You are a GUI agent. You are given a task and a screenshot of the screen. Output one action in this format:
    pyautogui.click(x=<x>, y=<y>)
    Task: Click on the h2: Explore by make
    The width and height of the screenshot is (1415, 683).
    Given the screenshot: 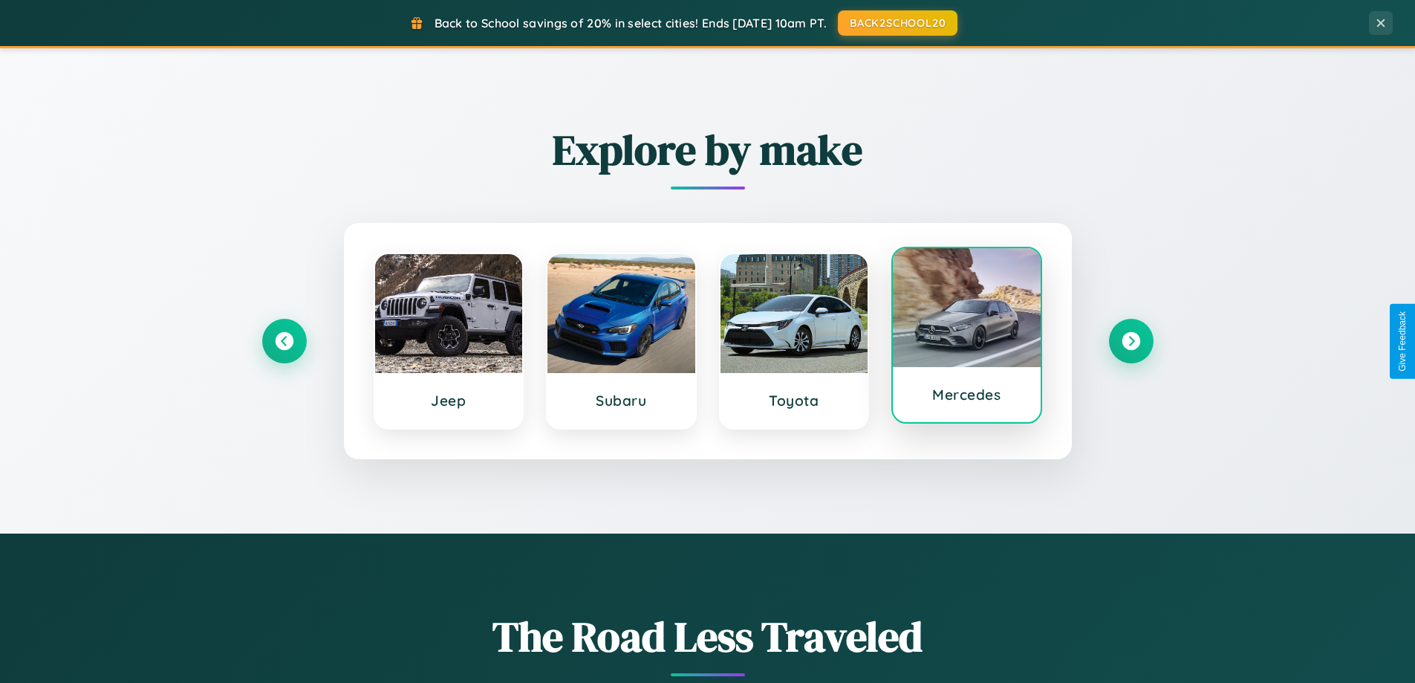 What is the action you would take?
    pyautogui.click(x=708, y=149)
    